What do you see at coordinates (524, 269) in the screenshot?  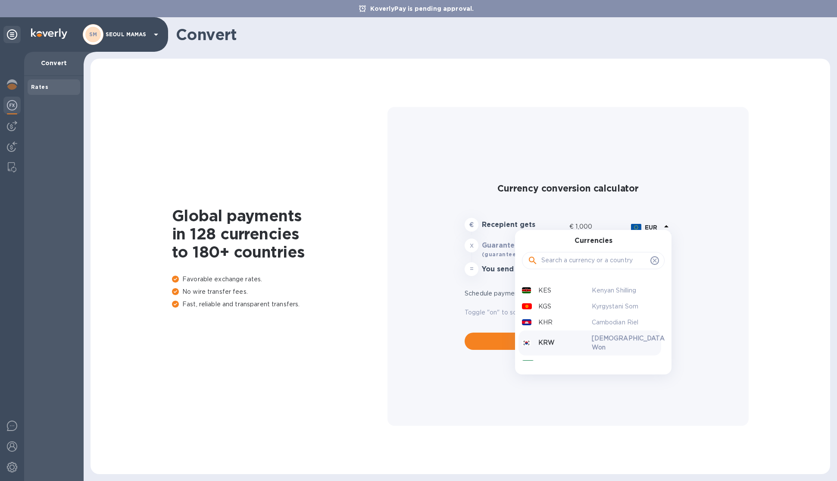 I see `h3: You send` at bounding box center [524, 269].